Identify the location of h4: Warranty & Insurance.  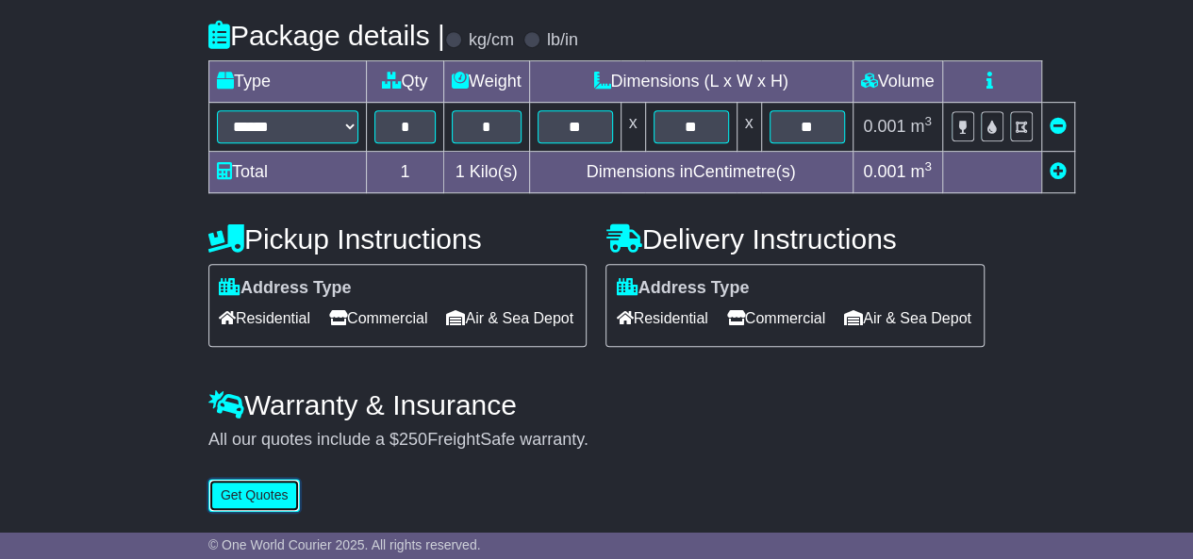
(596, 405).